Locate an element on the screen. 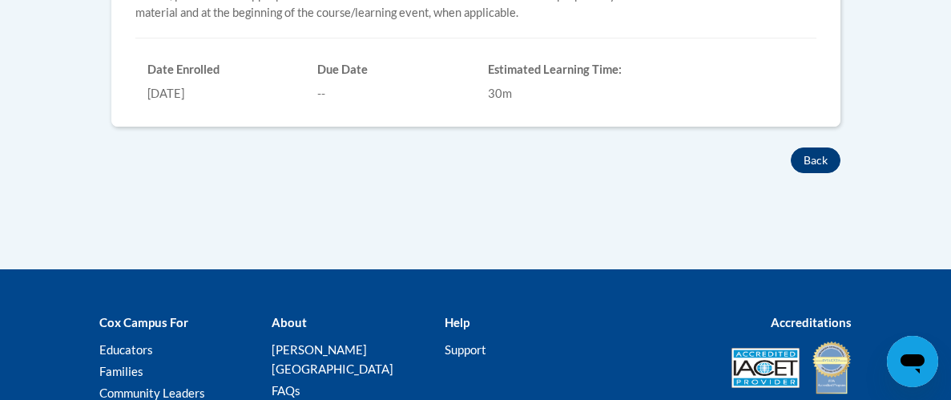 This screenshot has width=951, height=400. img: IDA® Accredited is located at coordinates (831, 368).